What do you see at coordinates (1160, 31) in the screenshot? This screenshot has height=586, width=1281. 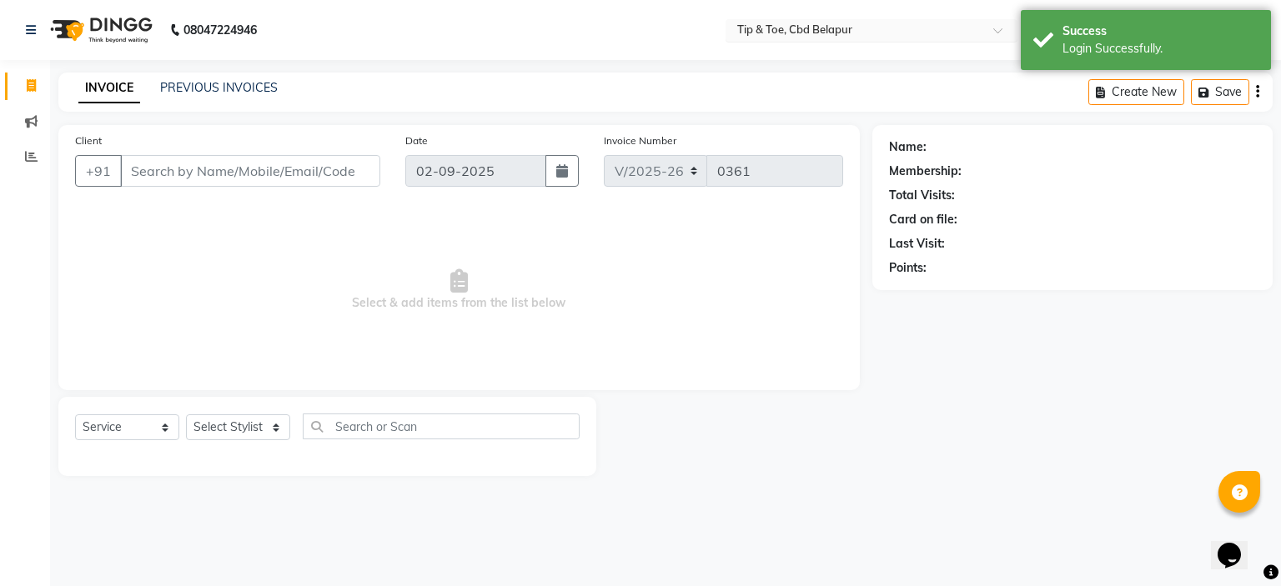 I see `div: Success` at bounding box center [1160, 31].